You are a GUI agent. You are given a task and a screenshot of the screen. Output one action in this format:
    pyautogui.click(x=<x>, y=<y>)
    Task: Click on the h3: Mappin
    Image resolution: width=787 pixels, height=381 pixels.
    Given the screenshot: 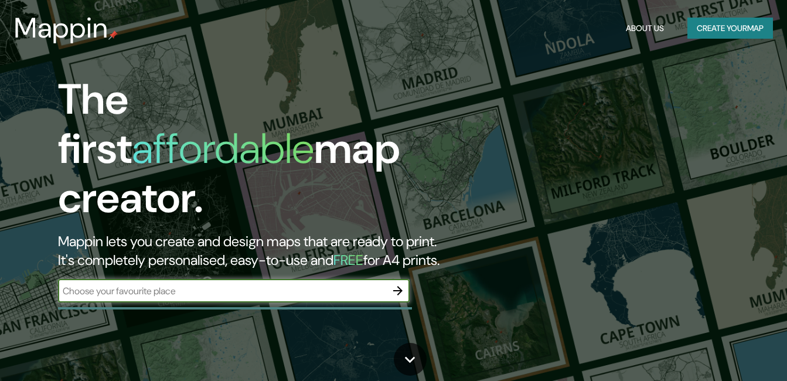 What is the action you would take?
    pyautogui.click(x=61, y=28)
    